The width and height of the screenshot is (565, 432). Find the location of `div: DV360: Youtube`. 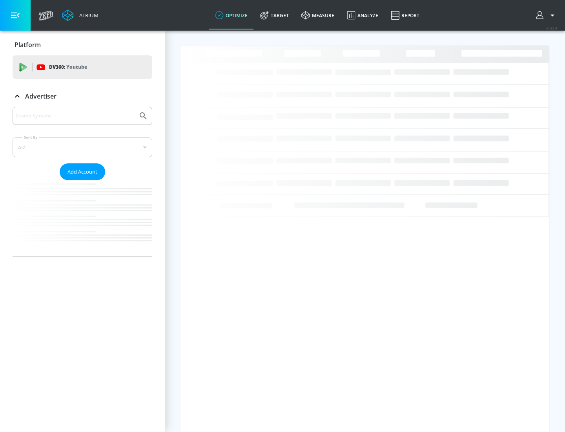

div: DV360: Youtube is located at coordinates (82, 67).